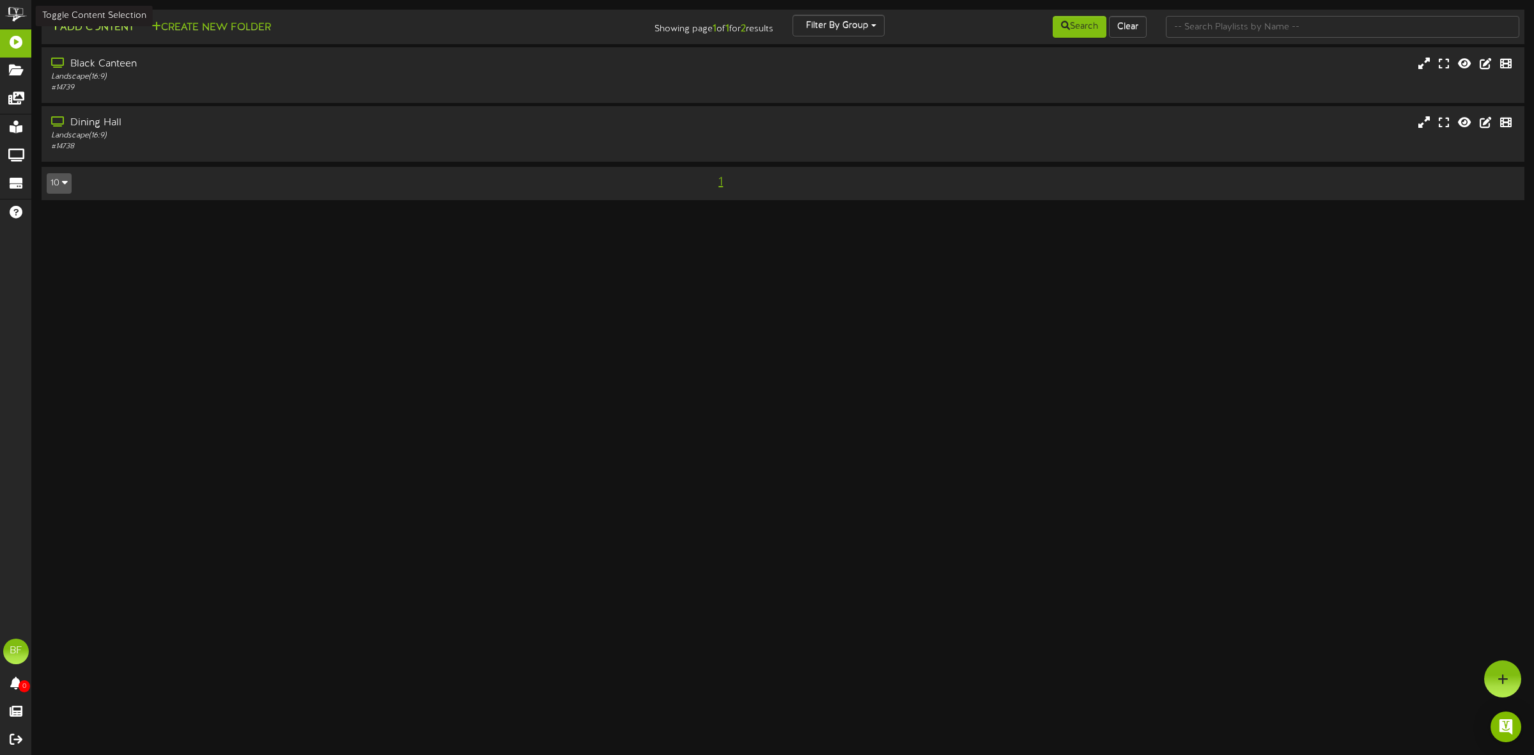  I want to click on button: Add Content, so click(92, 27).